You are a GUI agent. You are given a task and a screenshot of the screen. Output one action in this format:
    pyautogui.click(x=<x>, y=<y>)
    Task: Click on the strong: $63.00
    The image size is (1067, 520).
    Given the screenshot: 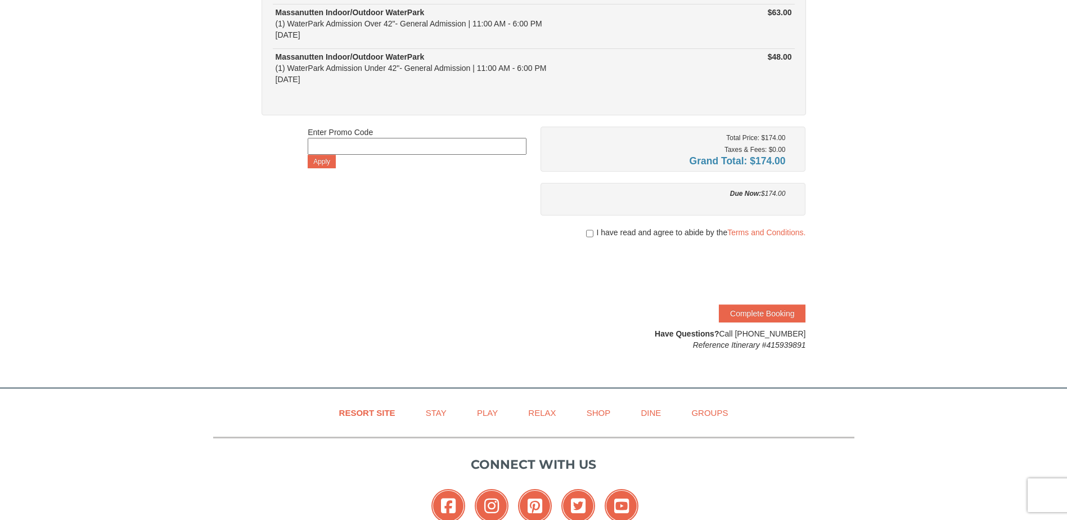 What is the action you would take?
    pyautogui.click(x=780, y=12)
    